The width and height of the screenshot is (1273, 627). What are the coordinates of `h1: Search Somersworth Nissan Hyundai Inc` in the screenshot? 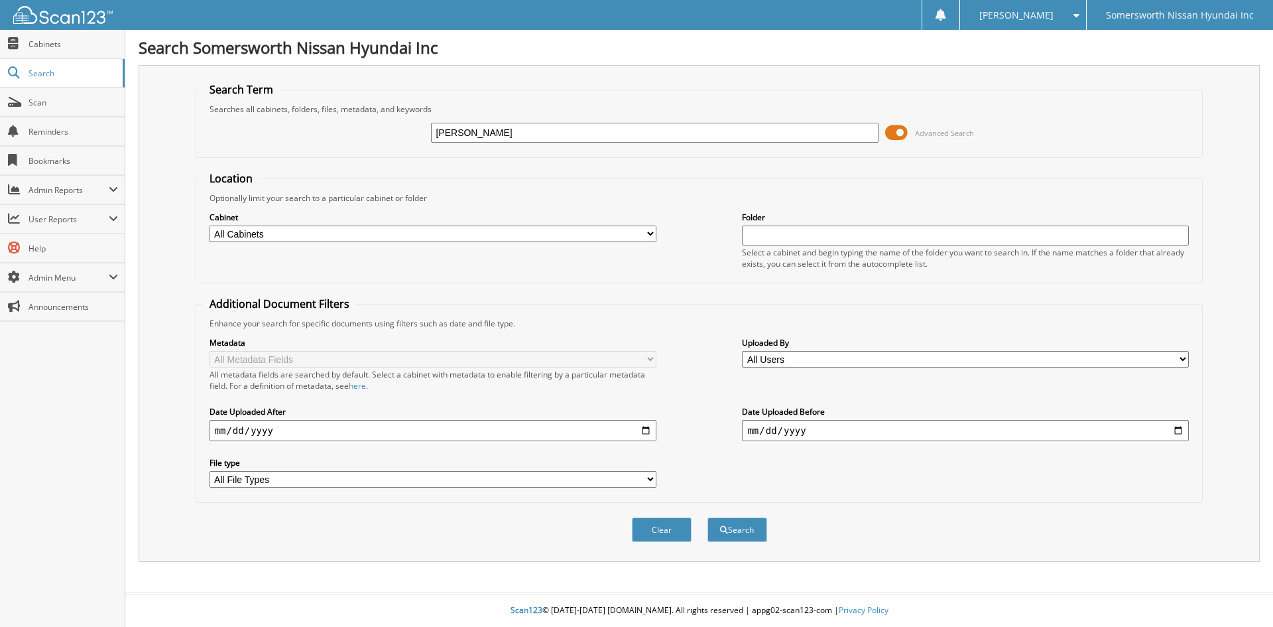 It's located at (699, 47).